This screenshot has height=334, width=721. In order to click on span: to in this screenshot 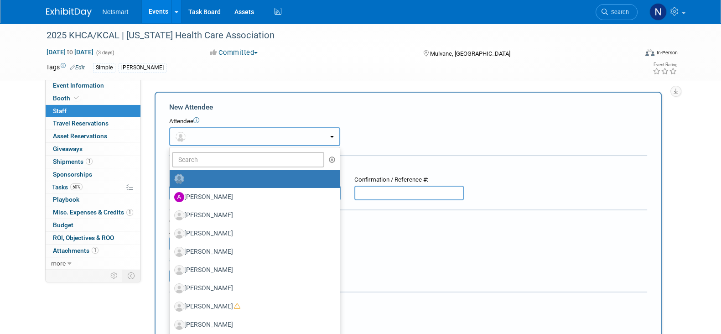, I will do `click(70, 52)`.